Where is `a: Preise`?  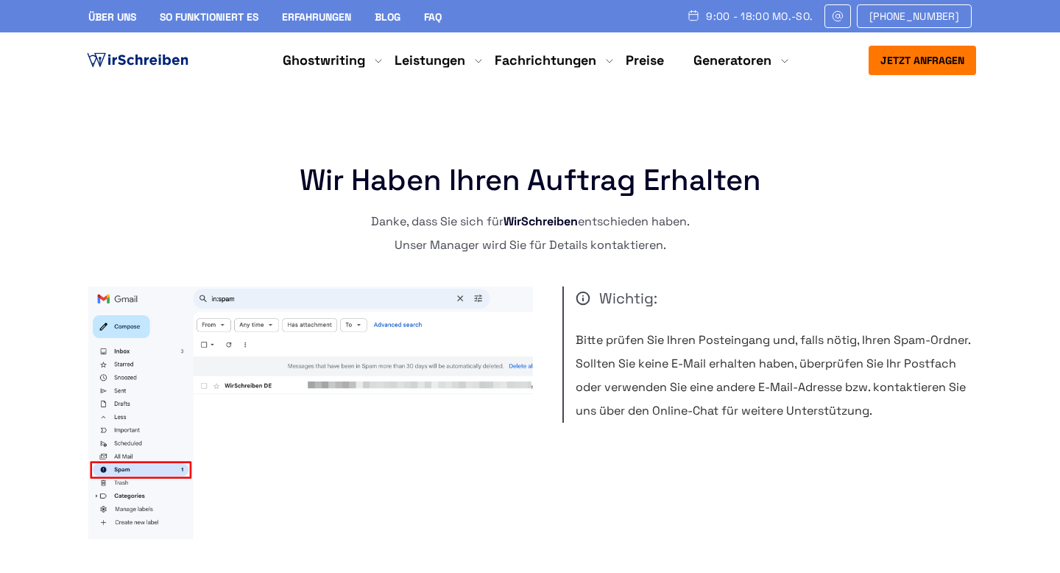 a: Preise is located at coordinates (645, 60).